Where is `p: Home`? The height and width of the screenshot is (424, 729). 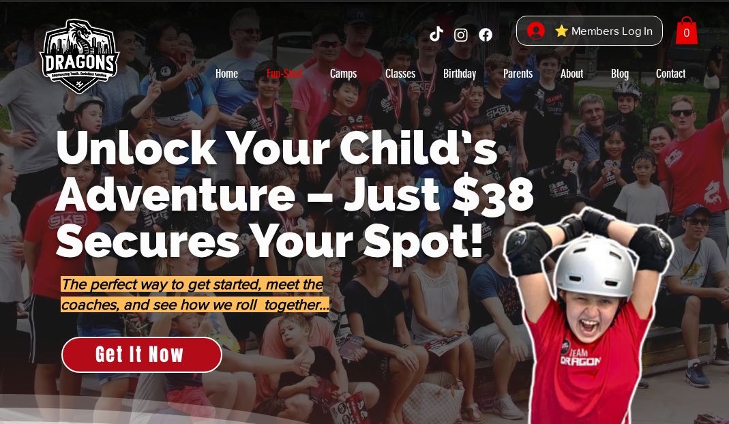
p: Home is located at coordinates (227, 74).